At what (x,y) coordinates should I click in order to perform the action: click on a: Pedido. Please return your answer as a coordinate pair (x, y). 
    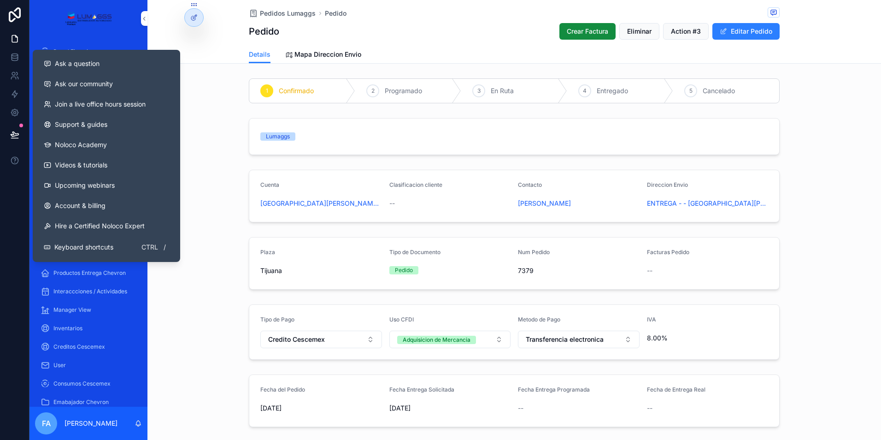
    Looking at the image, I should click on (335, 13).